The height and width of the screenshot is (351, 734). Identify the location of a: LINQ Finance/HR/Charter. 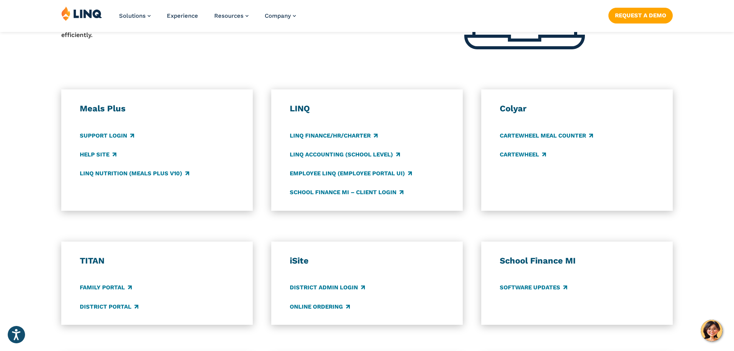
(333, 136).